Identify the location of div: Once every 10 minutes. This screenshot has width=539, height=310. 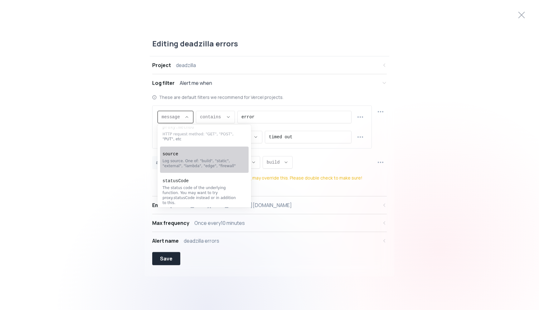
(220, 223).